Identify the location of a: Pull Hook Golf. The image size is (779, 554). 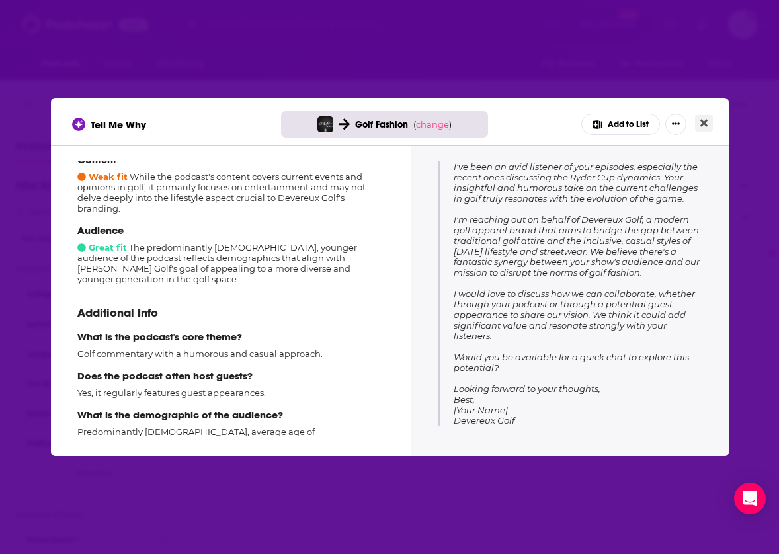
(325, 124).